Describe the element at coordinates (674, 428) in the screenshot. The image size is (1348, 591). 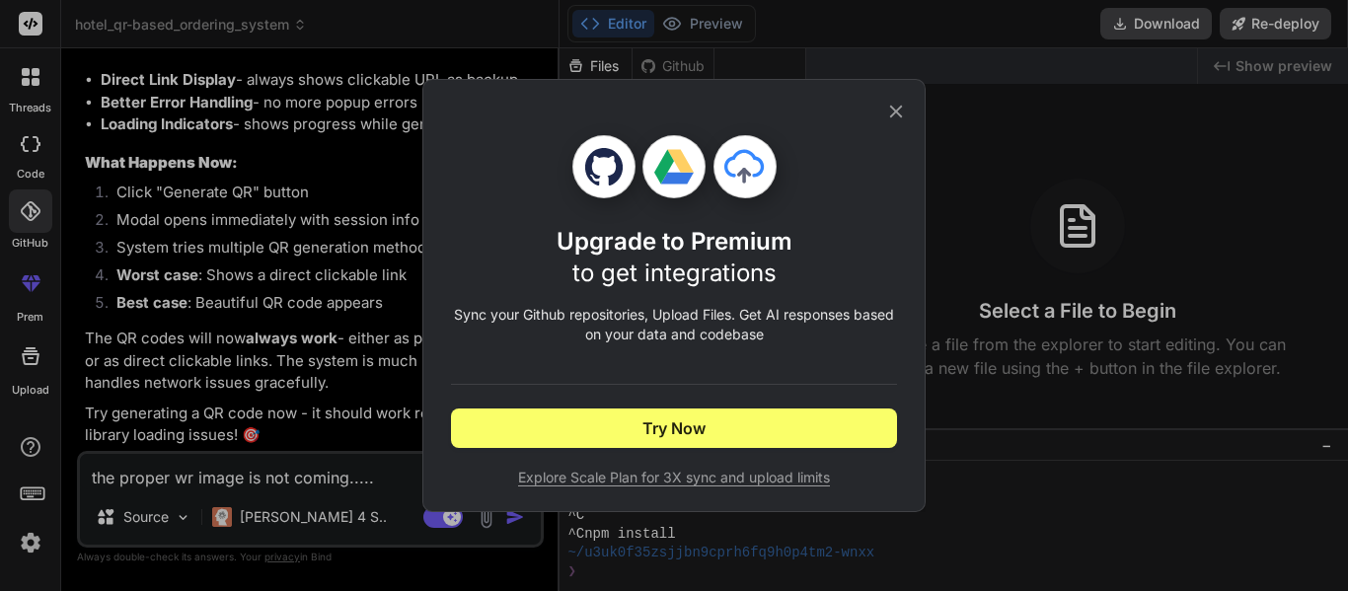
I see `span: Try Now` at that location.